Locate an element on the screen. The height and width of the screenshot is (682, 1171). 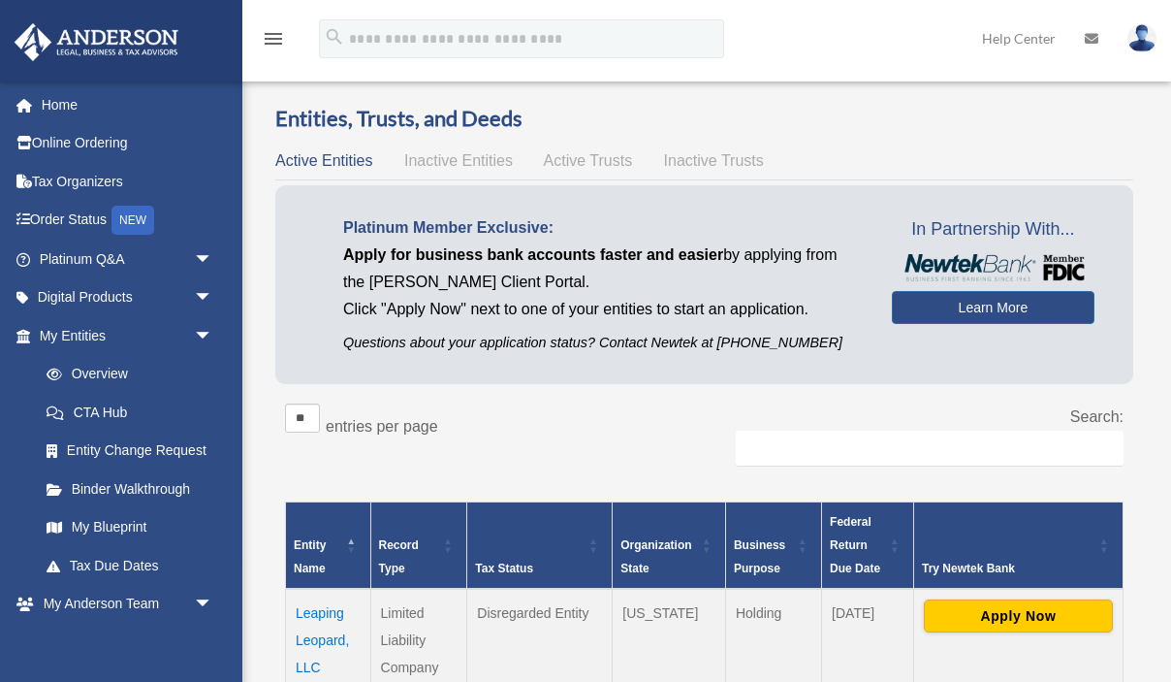
span: Inactive Entities is located at coordinates (459, 160).